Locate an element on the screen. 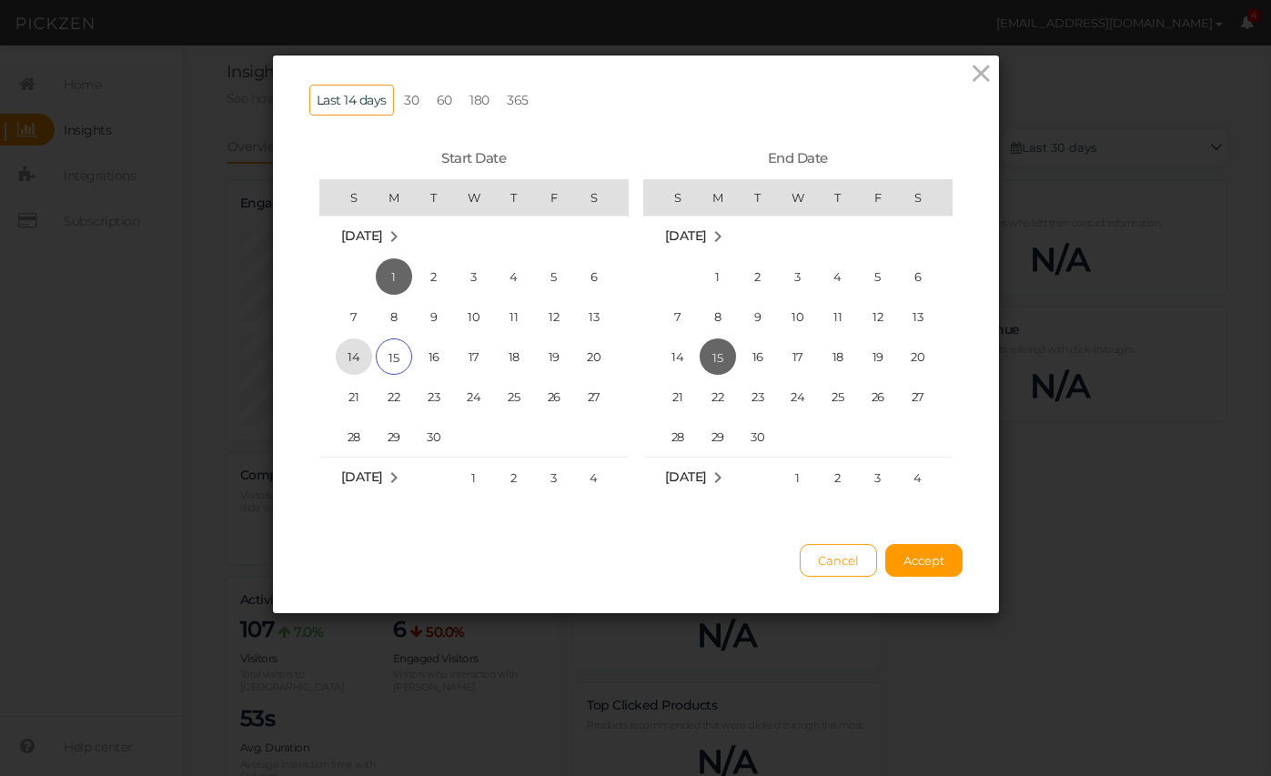  span: 22 is located at coordinates (394, 397).